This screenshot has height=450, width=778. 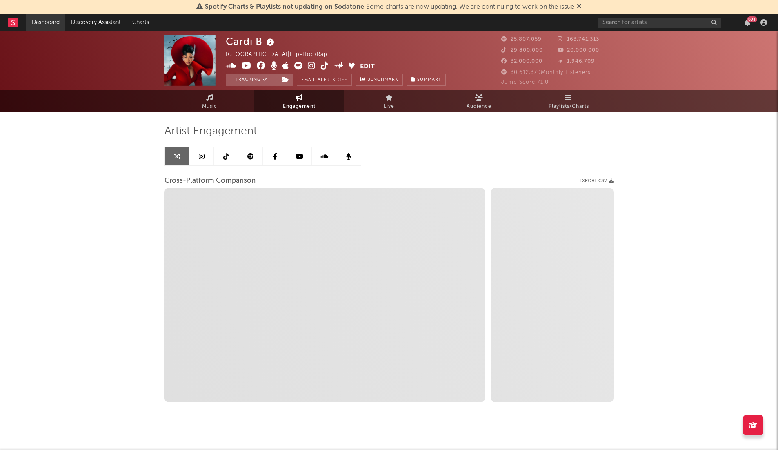 I want to click on a: Discovery Assistant, so click(x=96, y=22).